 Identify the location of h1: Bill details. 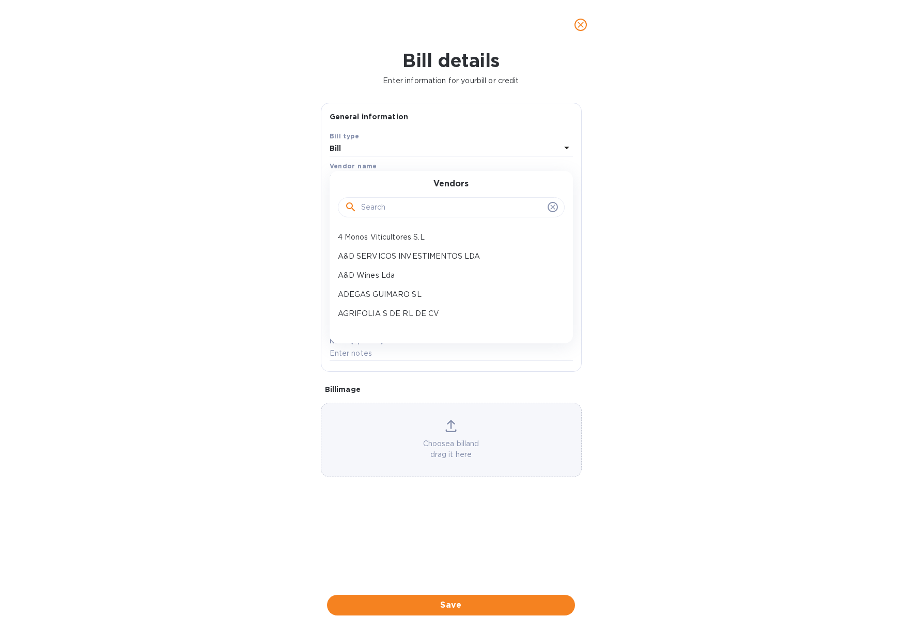
(451, 60).